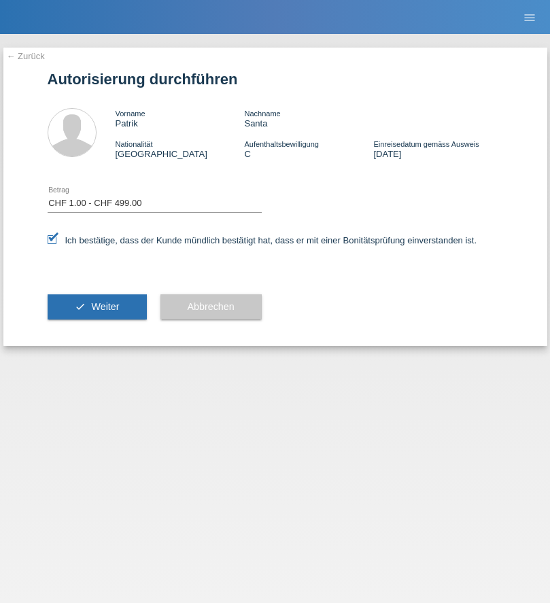 This screenshot has height=603, width=550. Describe the element at coordinates (262, 113) in the screenshot. I see `span: Nachname` at that location.